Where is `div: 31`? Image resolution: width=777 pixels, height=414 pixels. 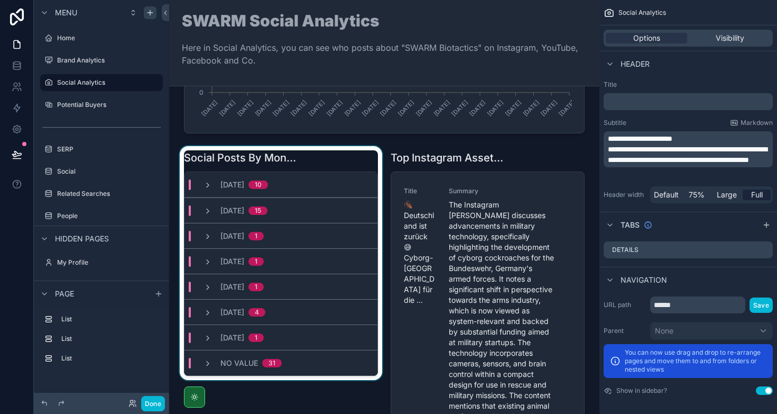 div: 31 is located at coordinates (272, 363).